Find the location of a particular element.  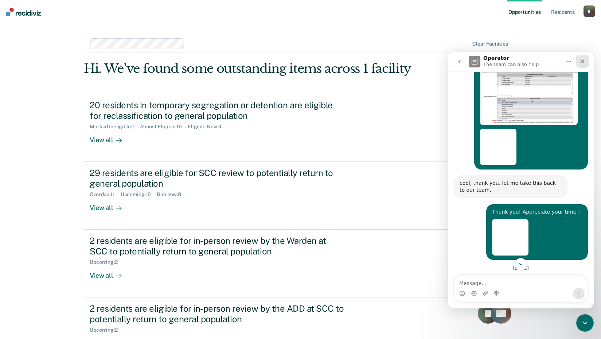

button: Start recording is located at coordinates (49, 242).